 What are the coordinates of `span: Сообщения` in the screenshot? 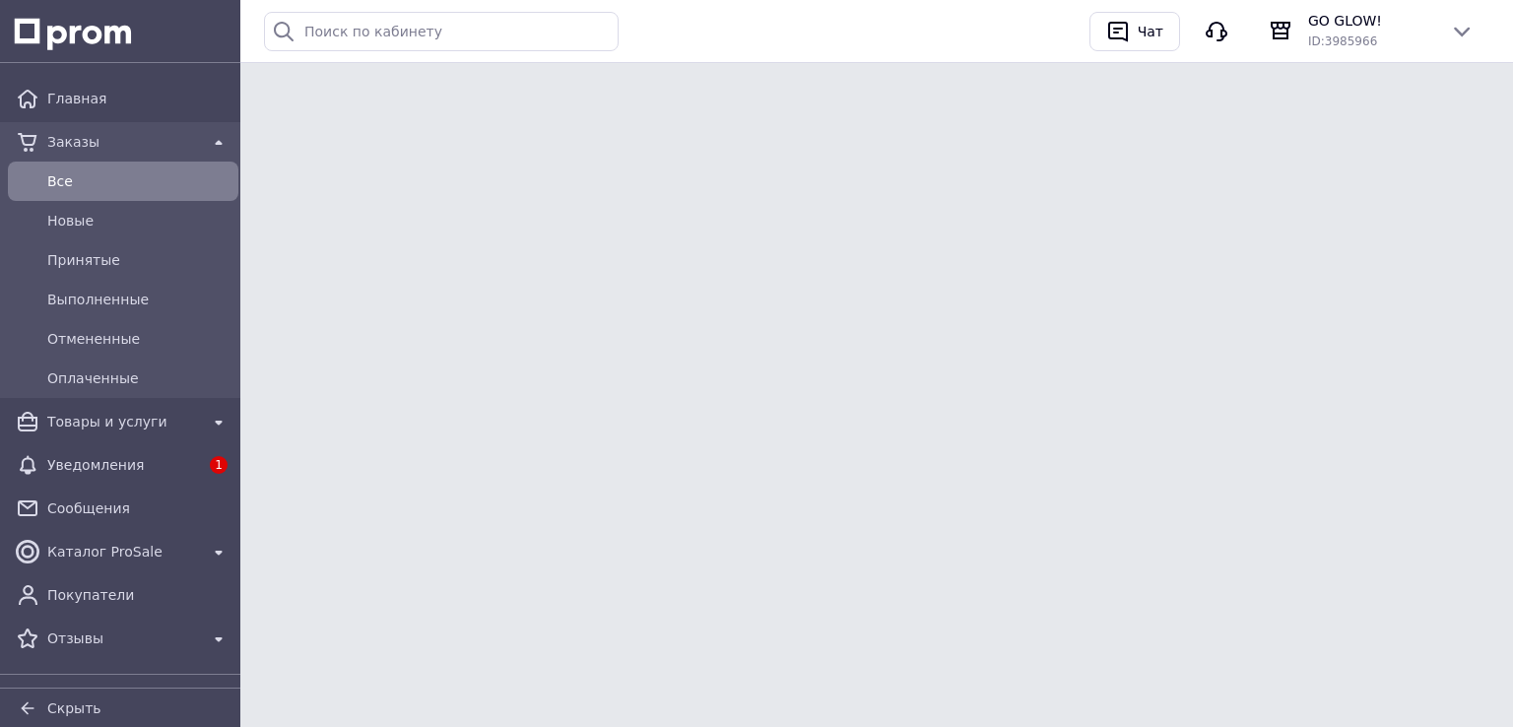 It's located at (139, 508).